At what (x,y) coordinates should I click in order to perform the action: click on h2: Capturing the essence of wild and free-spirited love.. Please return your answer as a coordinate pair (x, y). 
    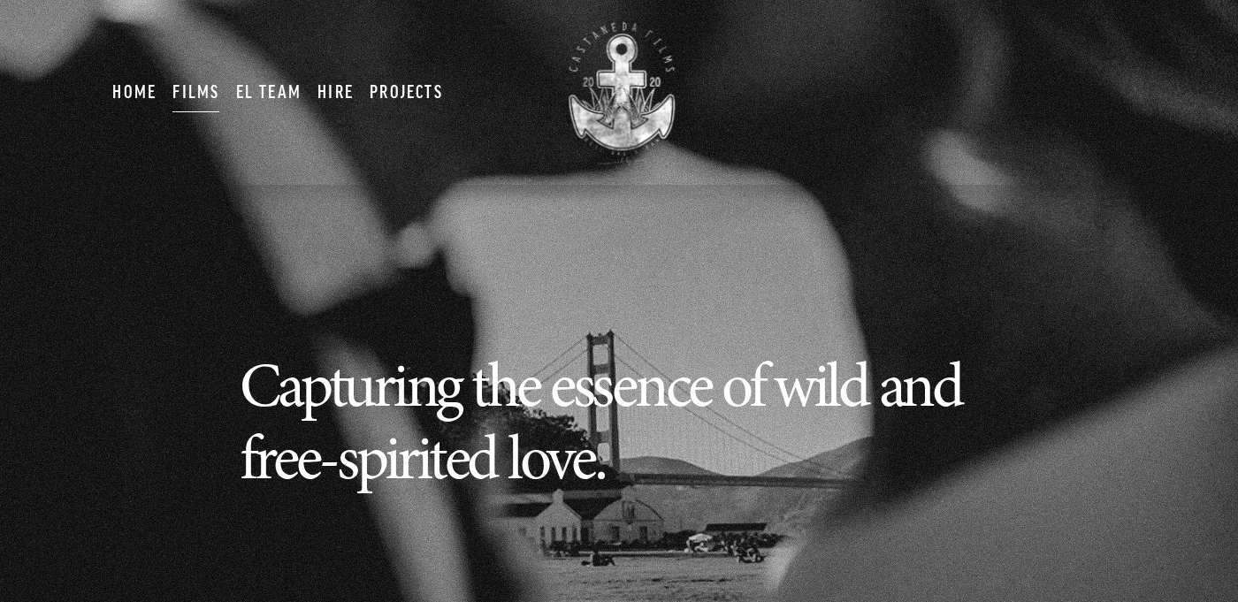
    Looking at the image, I should click on (619, 423).